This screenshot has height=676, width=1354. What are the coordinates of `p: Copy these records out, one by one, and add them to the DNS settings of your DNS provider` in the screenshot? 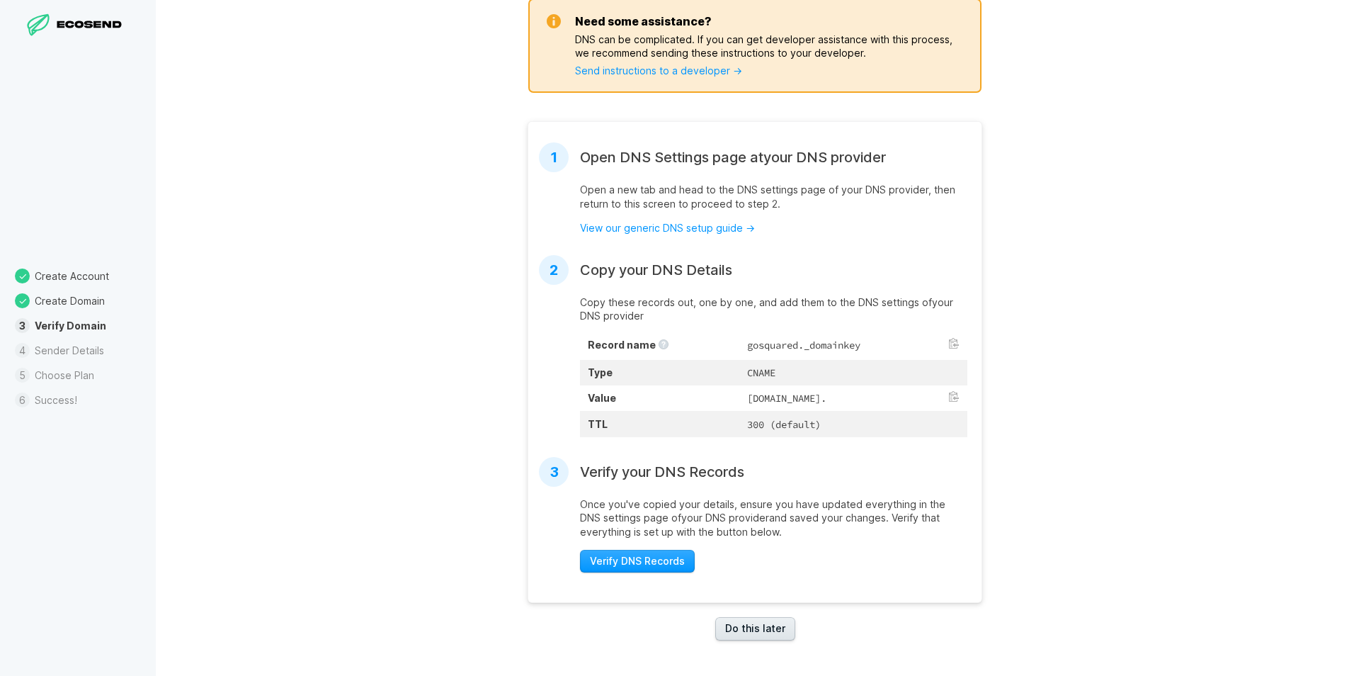 It's located at (774, 309).